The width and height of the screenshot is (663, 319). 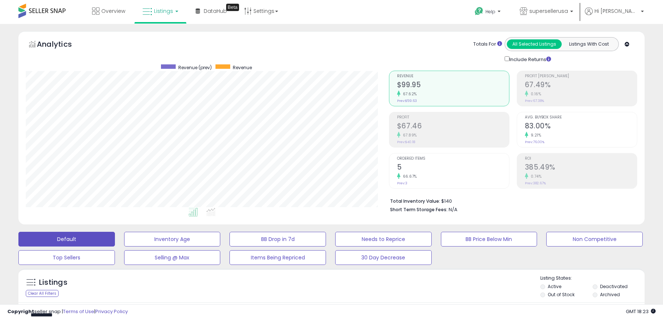 What do you see at coordinates (589, 44) in the screenshot?
I see `button: Listings With Cost` at bounding box center [589, 44].